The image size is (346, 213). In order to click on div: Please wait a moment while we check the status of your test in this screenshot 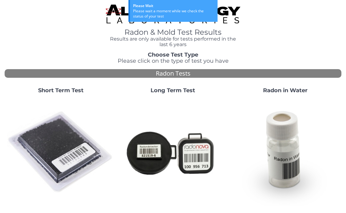, I will do `click(174, 14)`.